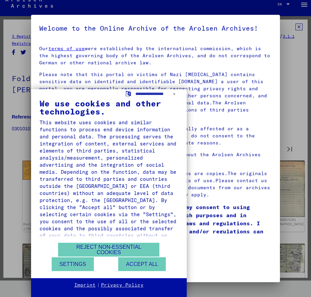 This screenshot has height=297, width=311. What do you see at coordinates (85, 286) in the screenshot?
I see `a: Imprint` at bounding box center [85, 286].